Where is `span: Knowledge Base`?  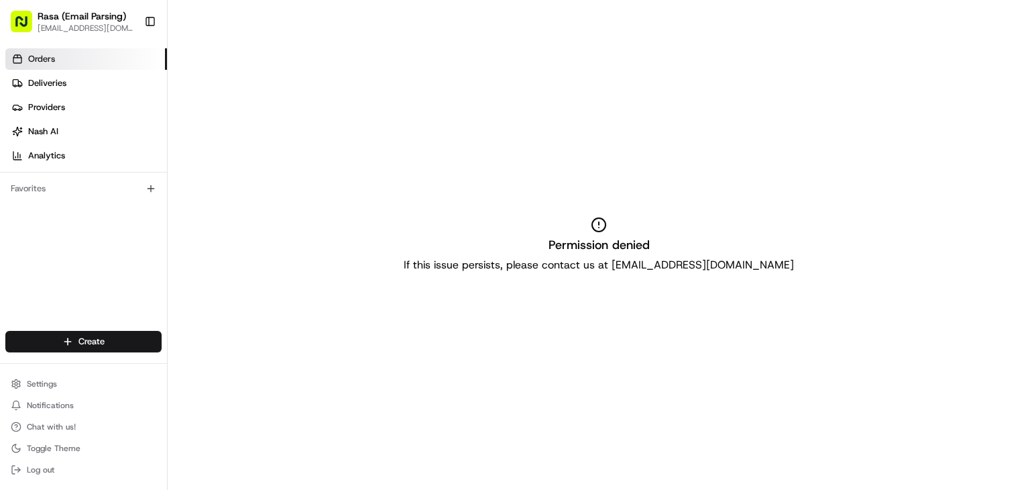
span: Knowledge Base is located at coordinates (64, 306).